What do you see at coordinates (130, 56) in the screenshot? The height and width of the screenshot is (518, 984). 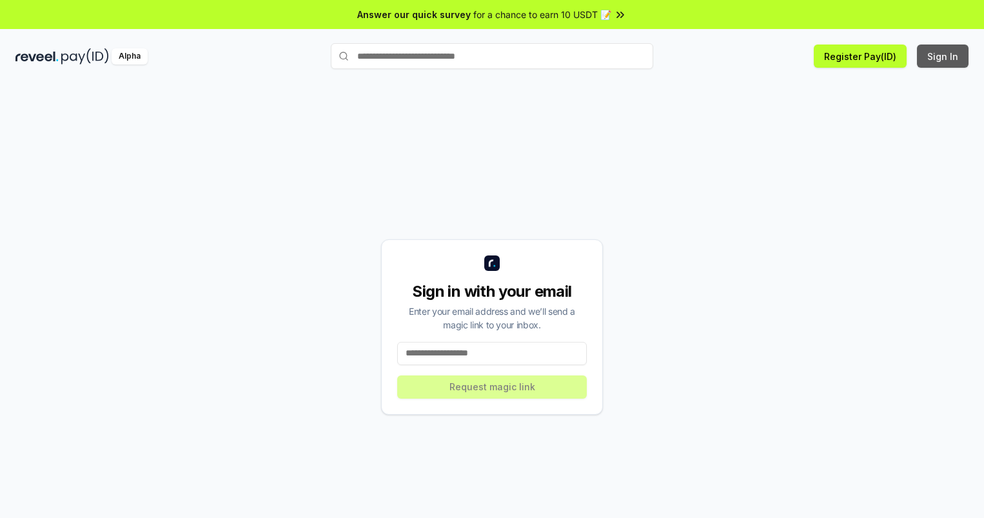 I see `div: Alpha` at bounding box center [130, 56].